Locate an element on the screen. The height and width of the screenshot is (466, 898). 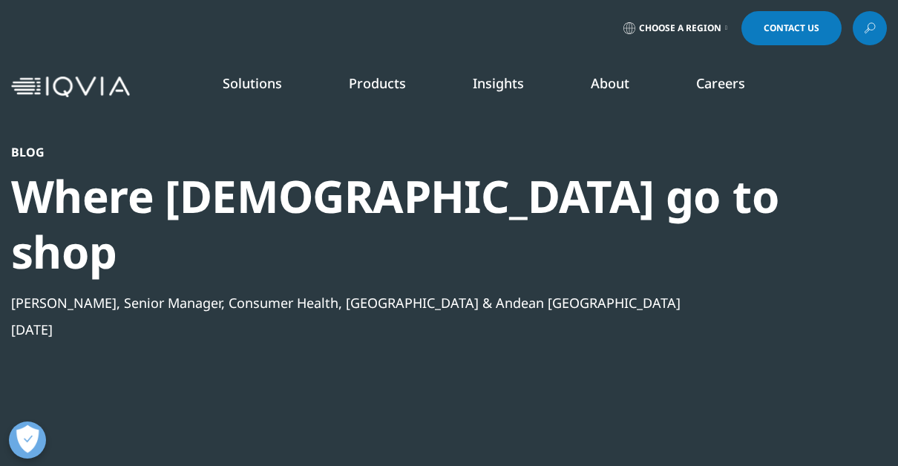
span: Contact Us is located at coordinates (791, 28).